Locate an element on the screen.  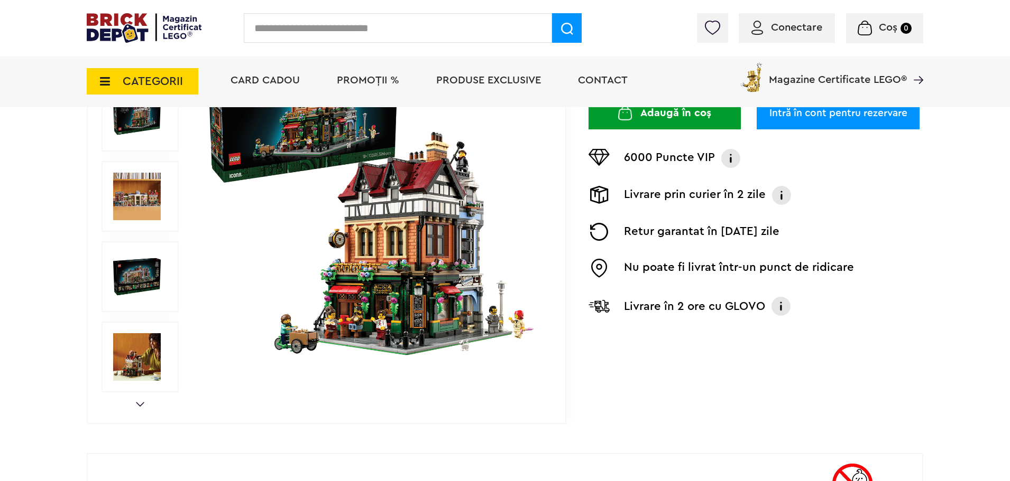
span: Coș is located at coordinates (887, 27).